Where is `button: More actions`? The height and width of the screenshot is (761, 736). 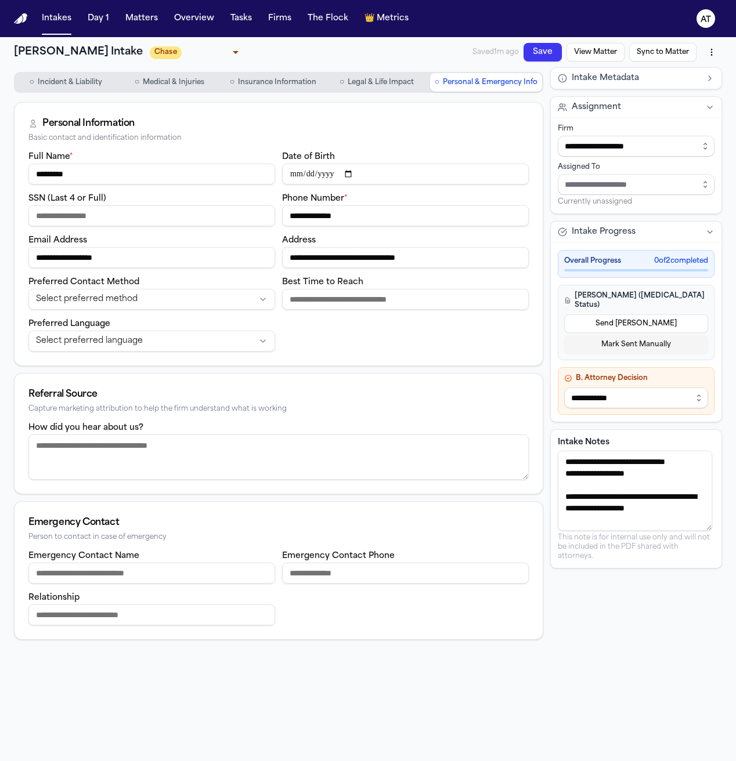
button: More actions is located at coordinates (711, 52).